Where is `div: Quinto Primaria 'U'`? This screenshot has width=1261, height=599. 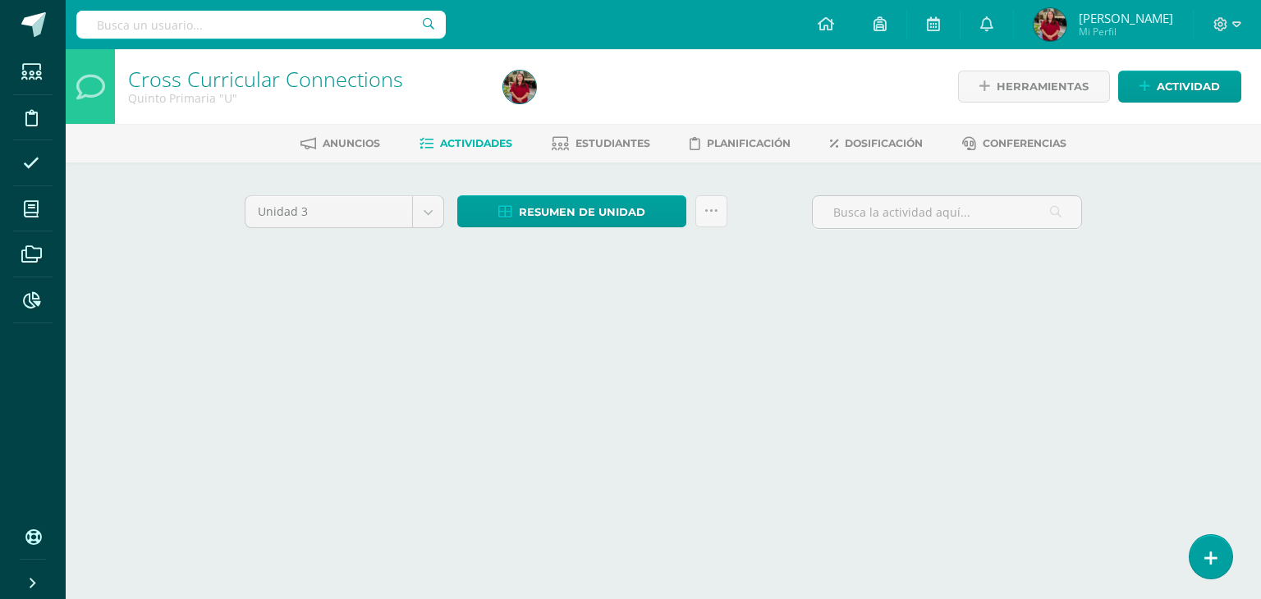
div: Quinto Primaria 'U' is located at coordinates (305, 98).